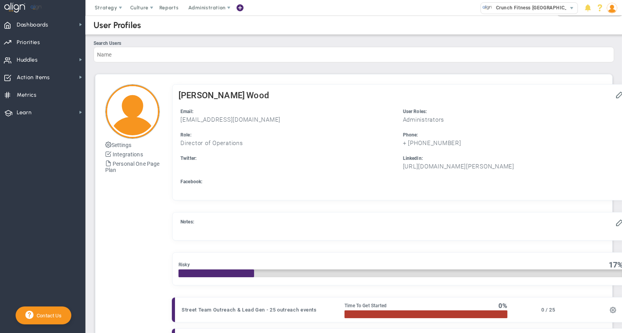 Image resolution: width=622 pixels, height=333 pixels. I want to click on span: Learn, so click(24, 113).